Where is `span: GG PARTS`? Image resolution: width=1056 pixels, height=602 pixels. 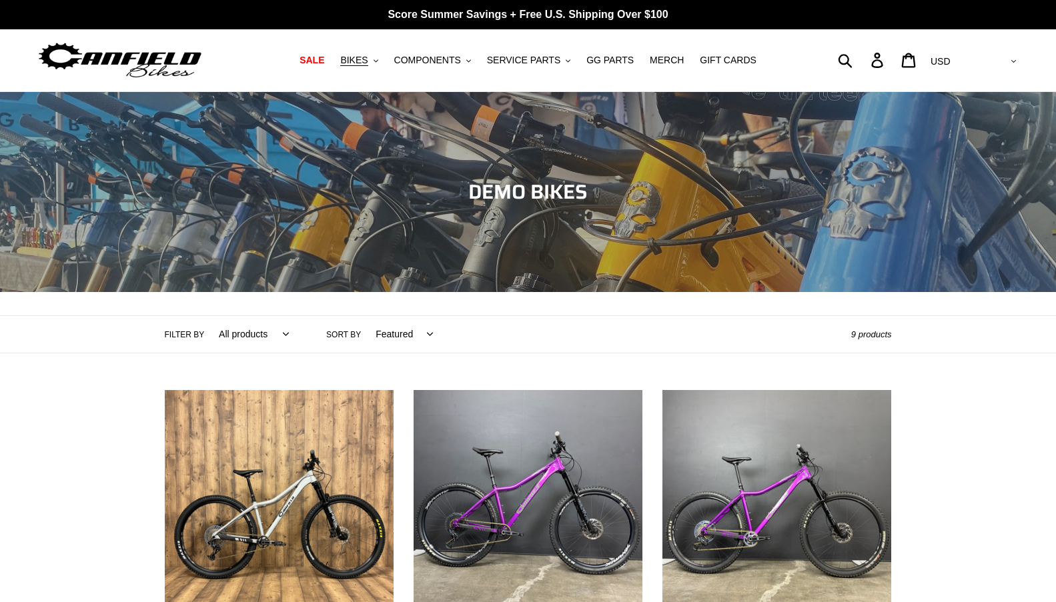 span: GG PARTS is located at coordinates (610, 60).